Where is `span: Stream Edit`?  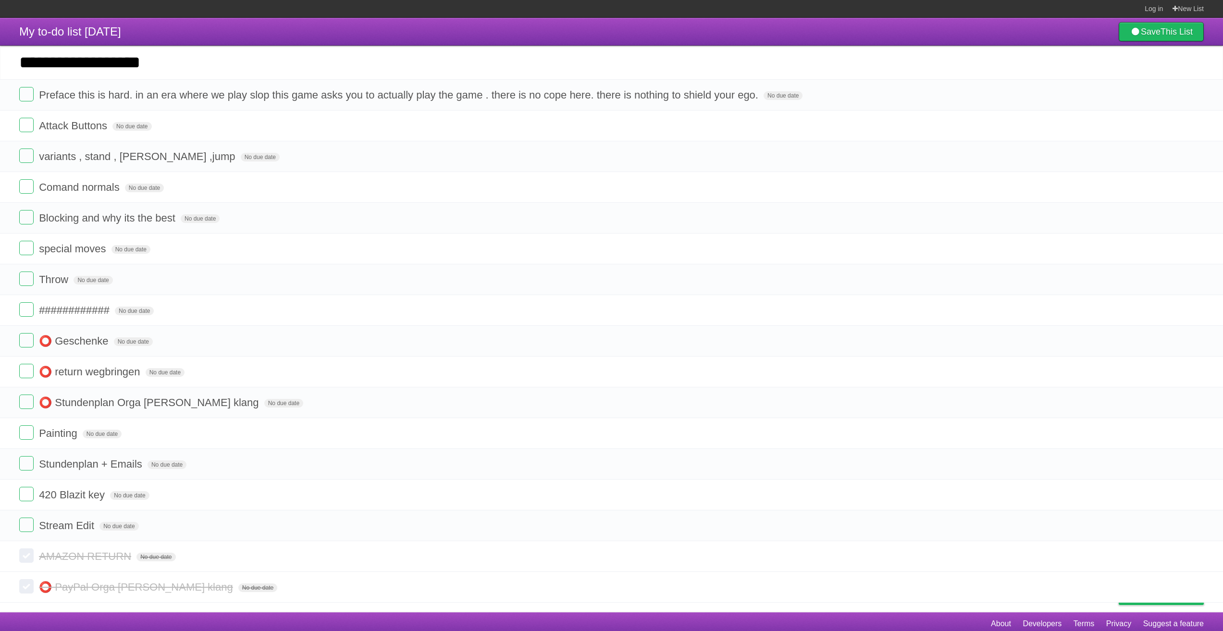 span: Stream Edit is located at coordinates (68, 525).